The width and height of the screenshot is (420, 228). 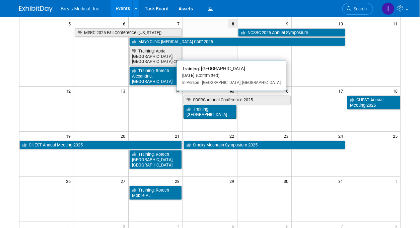 I want to click on span: 6, so click(x=125, y=23).